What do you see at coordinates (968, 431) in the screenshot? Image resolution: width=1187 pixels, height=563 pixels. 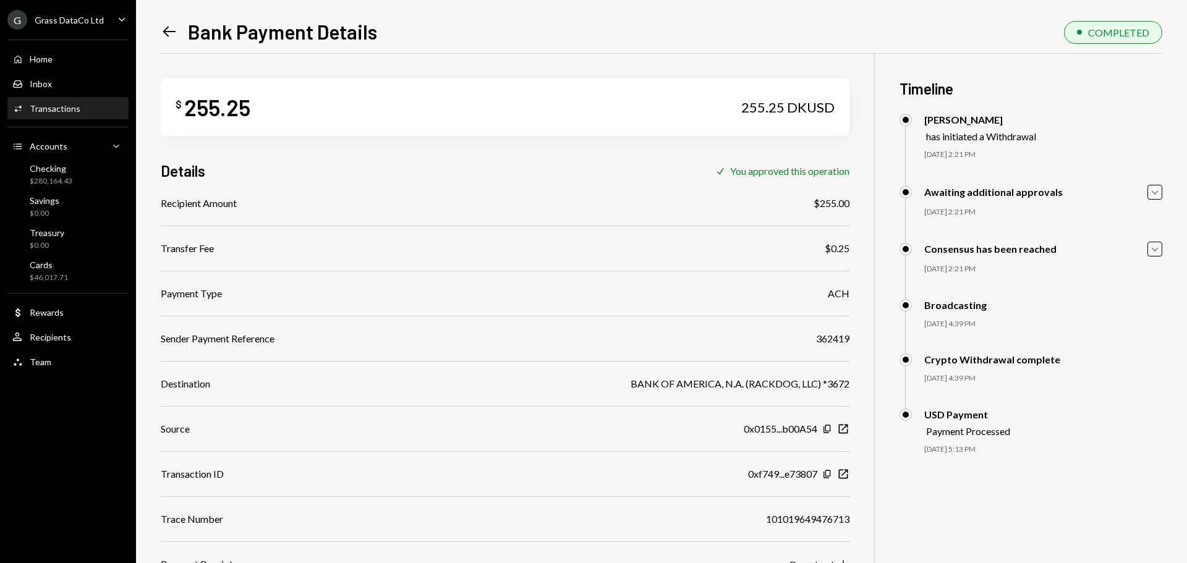 I see `div: Payment Processed` at bounding box center [968, 431].